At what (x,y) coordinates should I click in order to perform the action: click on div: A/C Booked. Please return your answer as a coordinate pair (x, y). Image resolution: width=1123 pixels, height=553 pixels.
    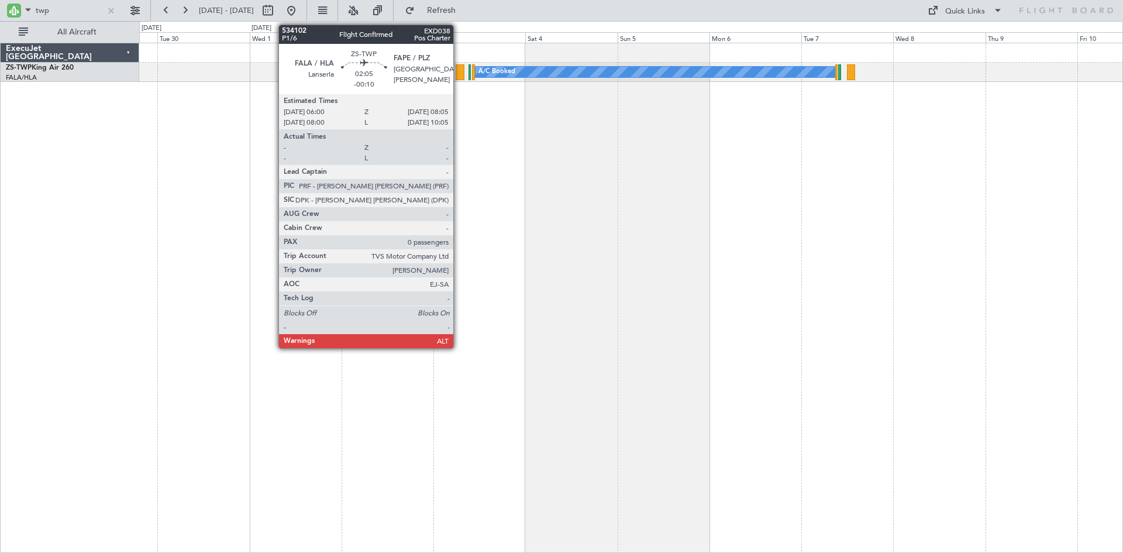
    Looking at the image, I should click on (497, 72).